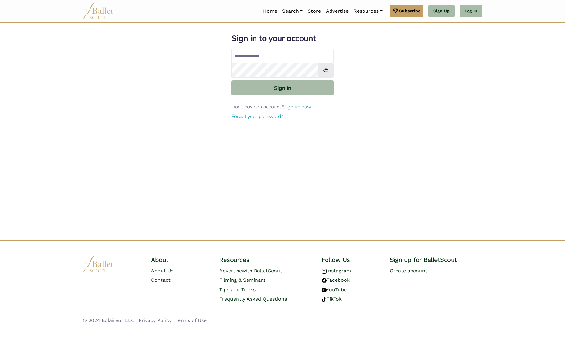 This screenshot has width=565, height=344. Describe the element at coordinates (337, 11) in the screenshot. I see `a: Advertise` at that location.